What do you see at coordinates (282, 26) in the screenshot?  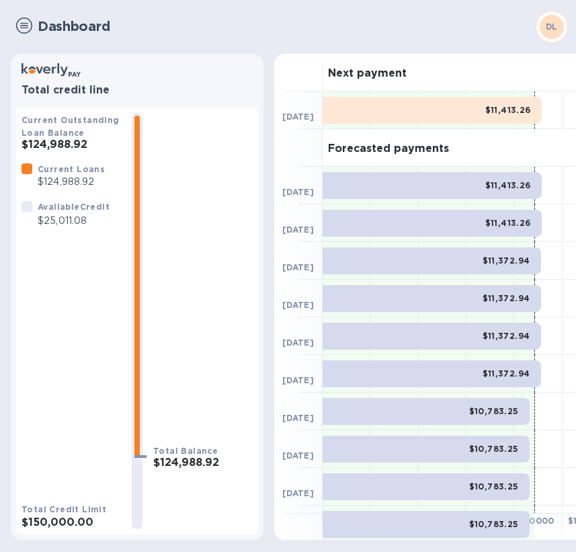 I see `h1: Dashboard` at bounding box center [282, 26].